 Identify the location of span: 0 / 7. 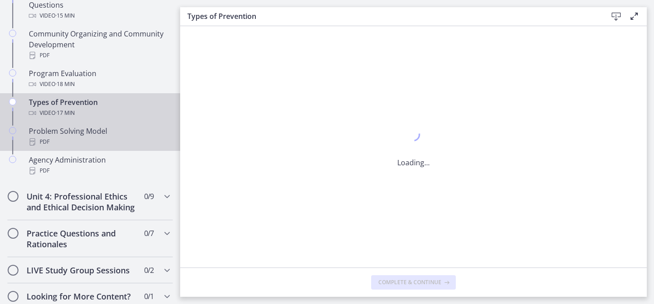
(149, 233).